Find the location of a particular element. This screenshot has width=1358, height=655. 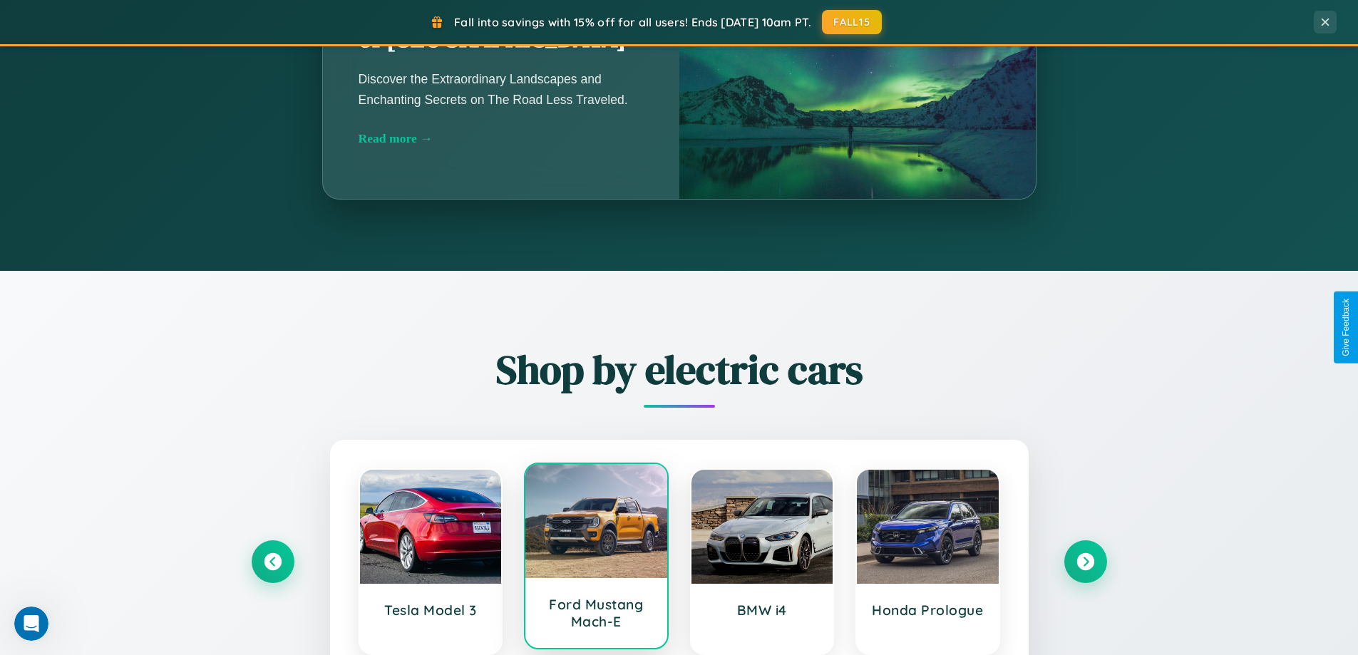

h3: Ford Mustang Mach-E is located at coordinates (596, 613).